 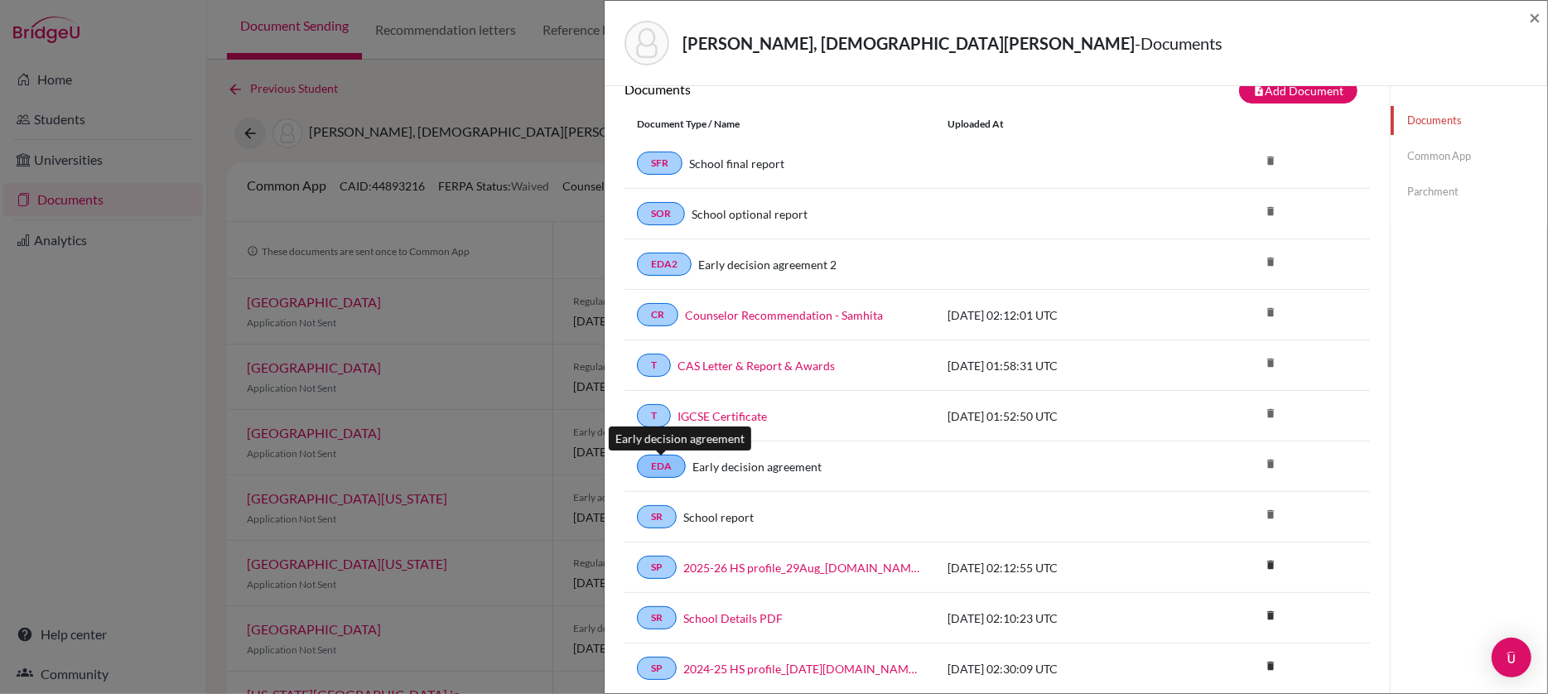 I want to click on a: Early decision agreement, so click(x=757, y=466).